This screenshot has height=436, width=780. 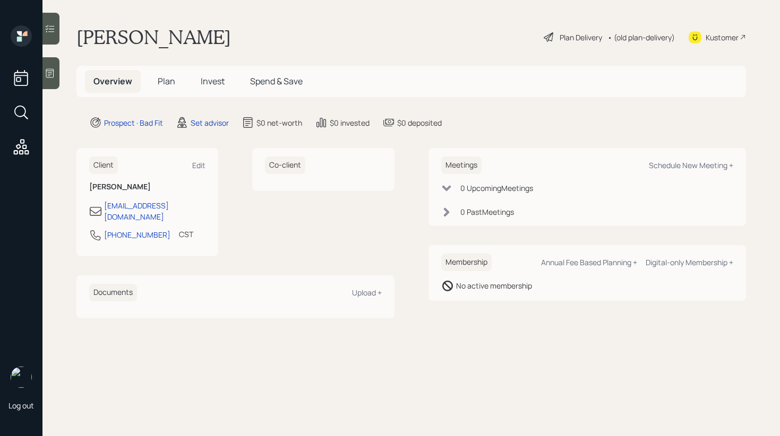 I want to click on div: Kustomer, so click(x=722, y=37).